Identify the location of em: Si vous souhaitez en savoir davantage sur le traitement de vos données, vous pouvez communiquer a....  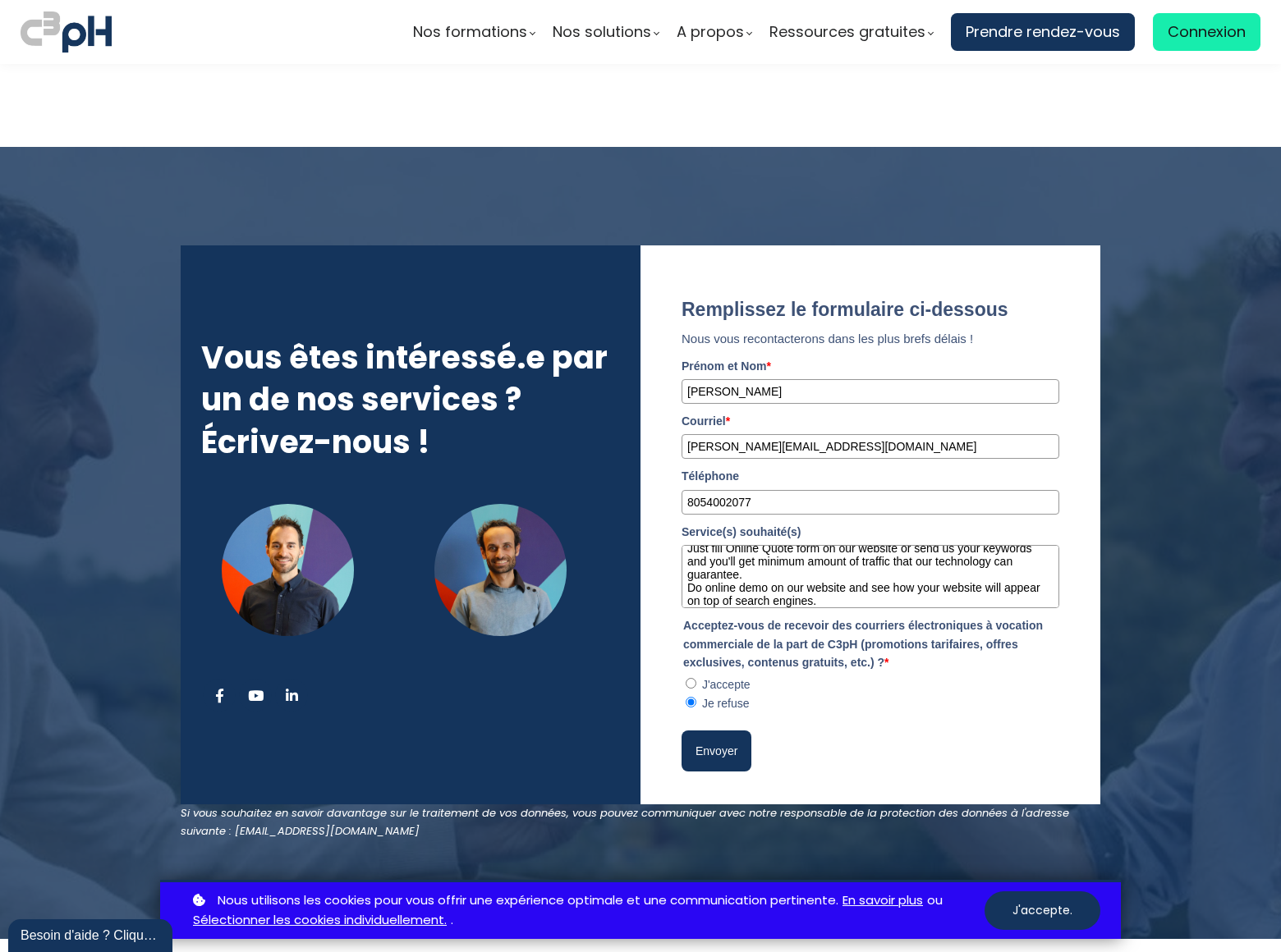
(625, 822).